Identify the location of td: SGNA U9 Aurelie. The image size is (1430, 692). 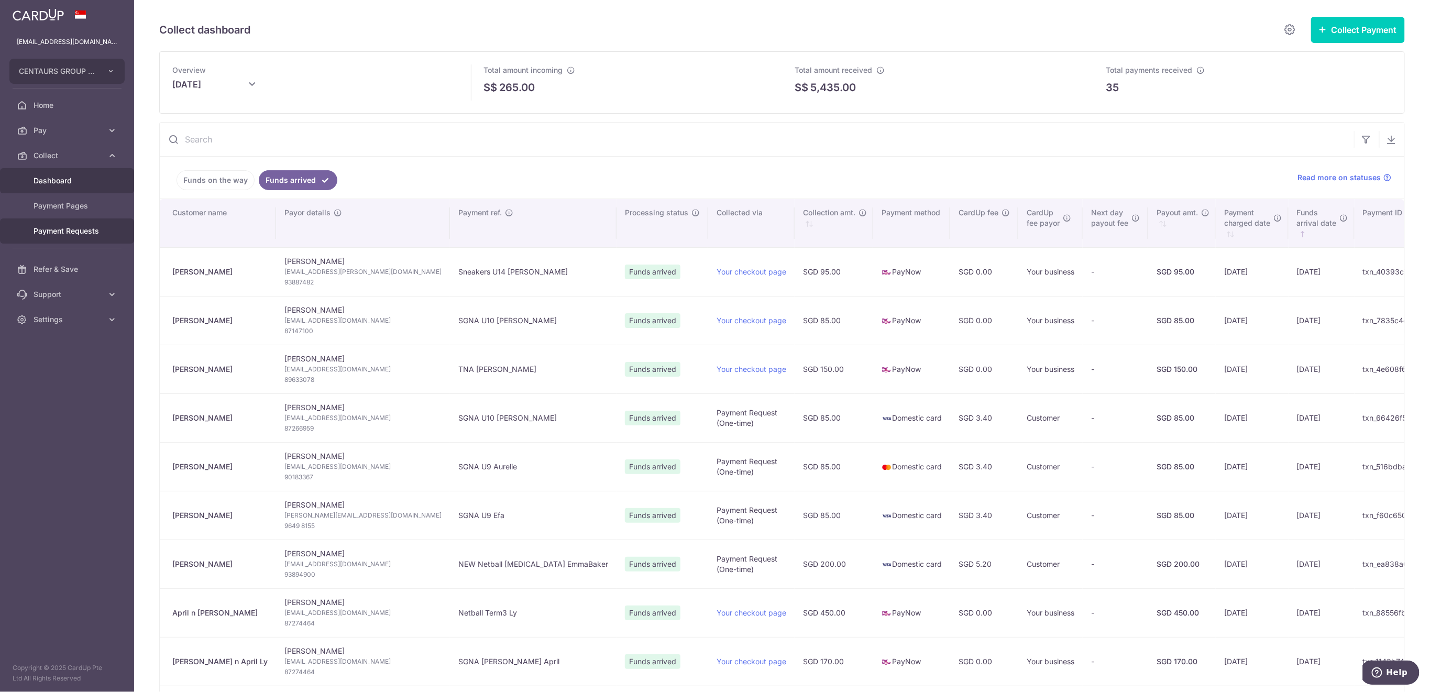
(533, 466).